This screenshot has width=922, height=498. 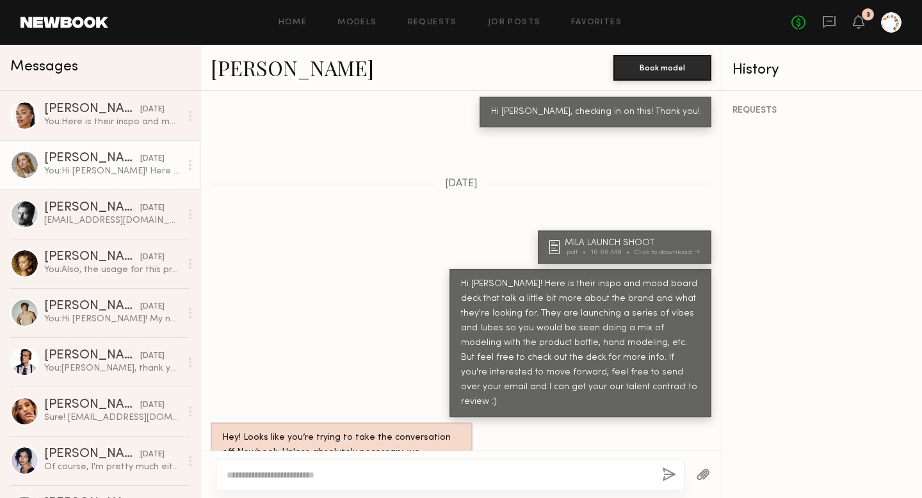 I want to click on a: Requests, so click(x=432, y=22).